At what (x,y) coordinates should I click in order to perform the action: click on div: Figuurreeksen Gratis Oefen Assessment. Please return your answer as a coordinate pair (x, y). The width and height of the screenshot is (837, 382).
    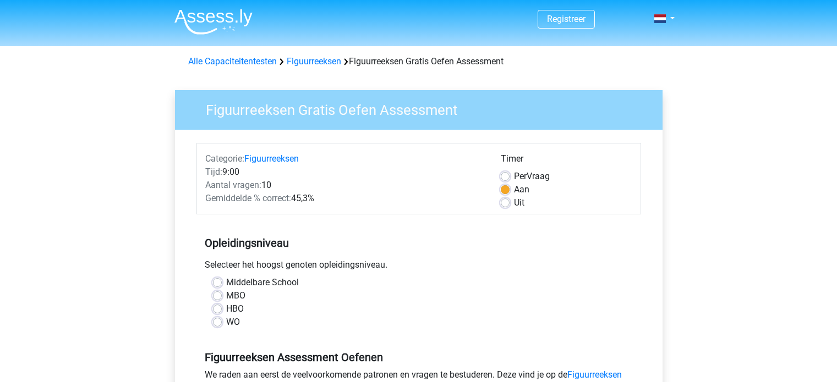
    Looking at the image, I should click on (419, 62).